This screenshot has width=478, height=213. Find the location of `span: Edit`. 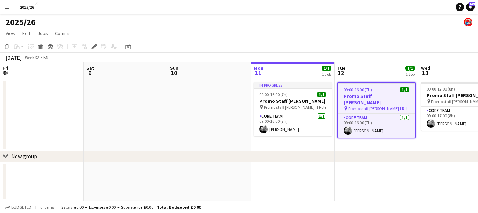

span: Edit is located at coordinates (26, 33).